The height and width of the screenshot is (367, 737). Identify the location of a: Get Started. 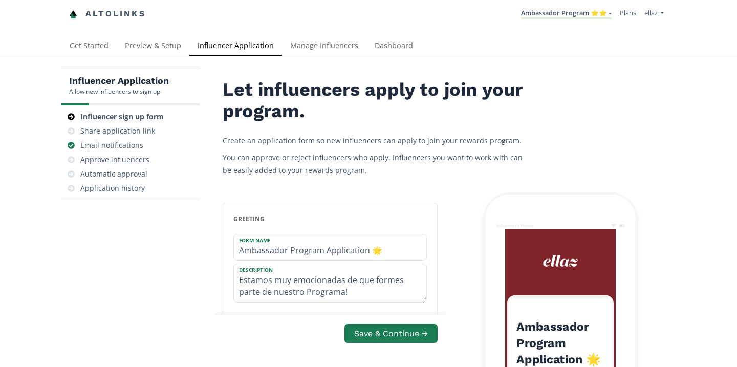
(89, 47).